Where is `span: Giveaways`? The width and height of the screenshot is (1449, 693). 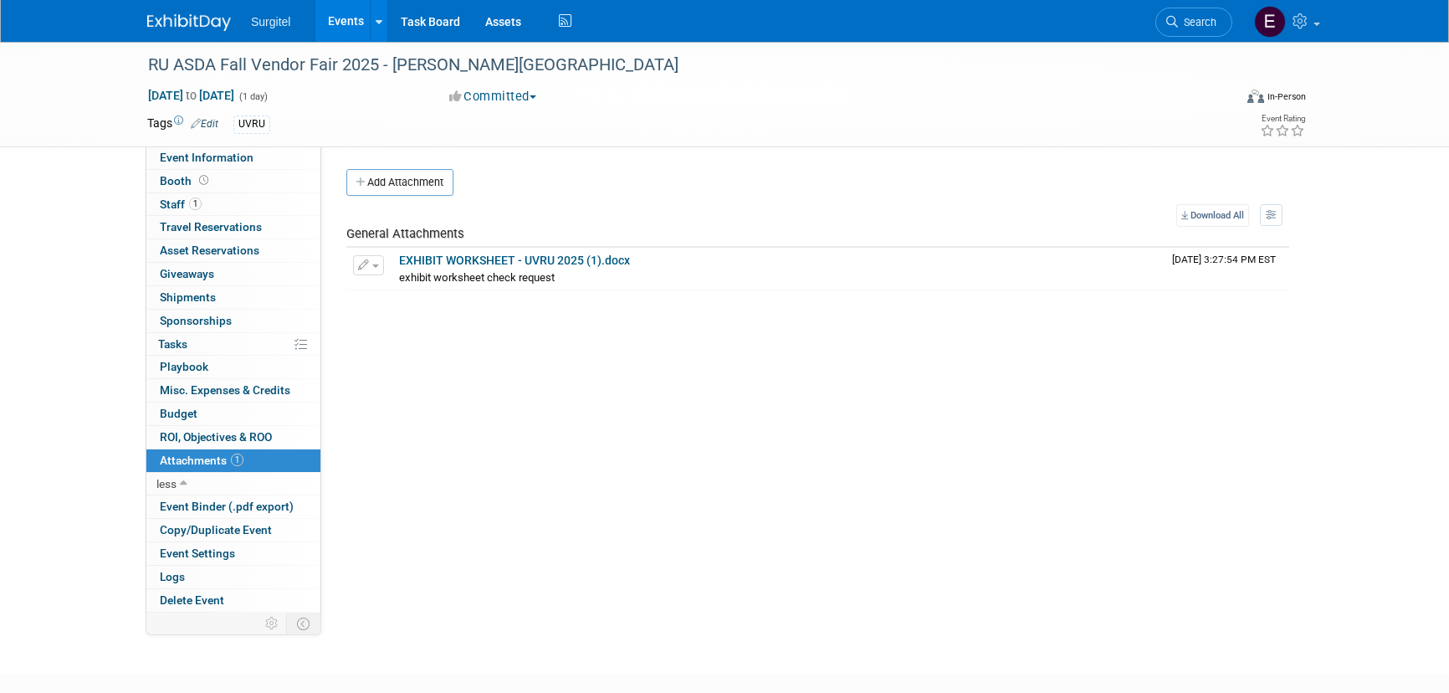 span: Giveaways is located at coordinates (187, 274).